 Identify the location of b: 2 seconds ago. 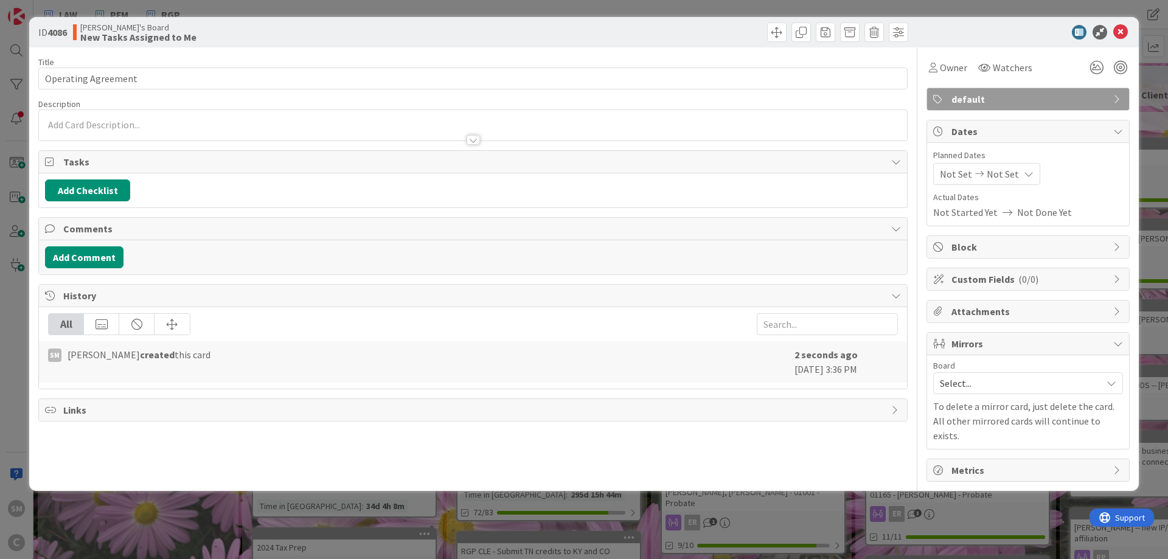
(826, 355).